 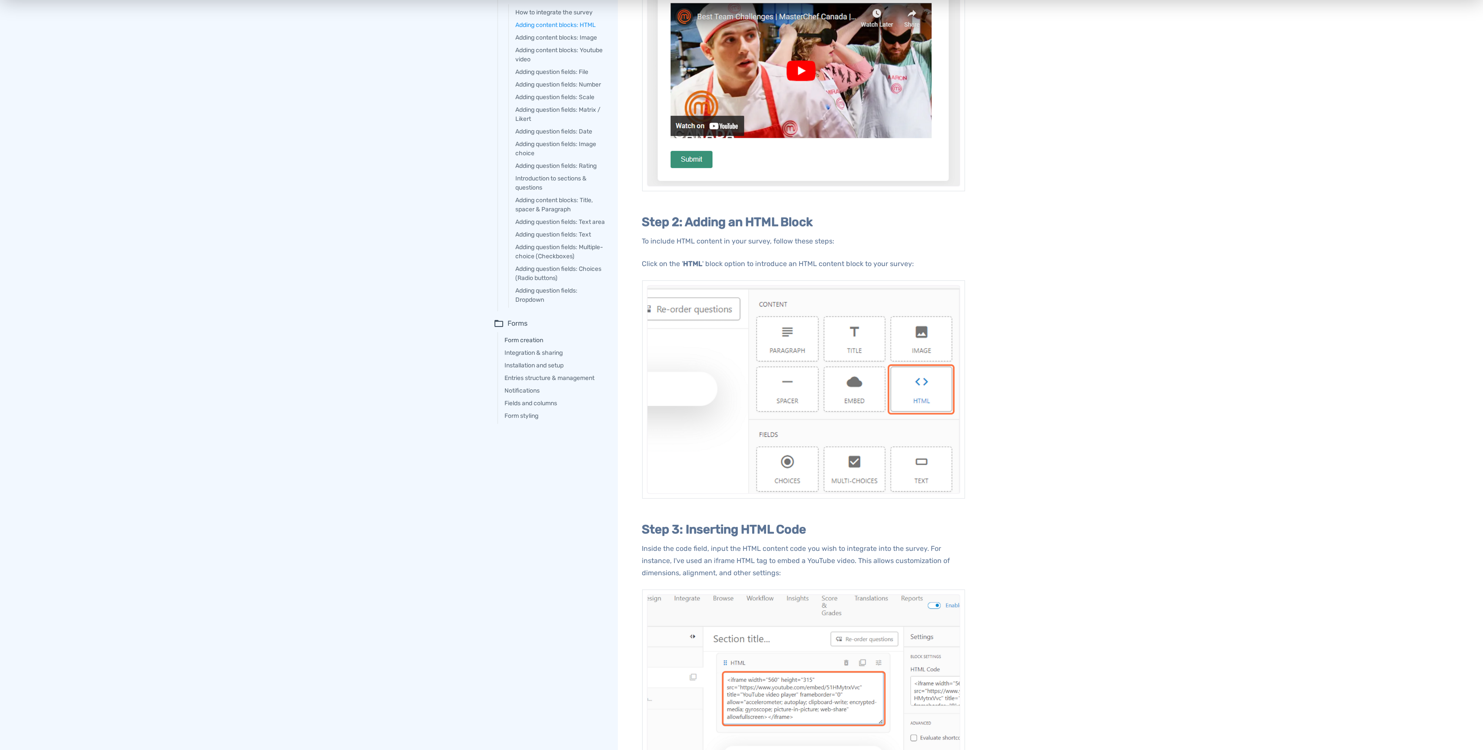 I want to click on a: Adding question fields: Choices (Radio buttons), so click(x=561, y=273).